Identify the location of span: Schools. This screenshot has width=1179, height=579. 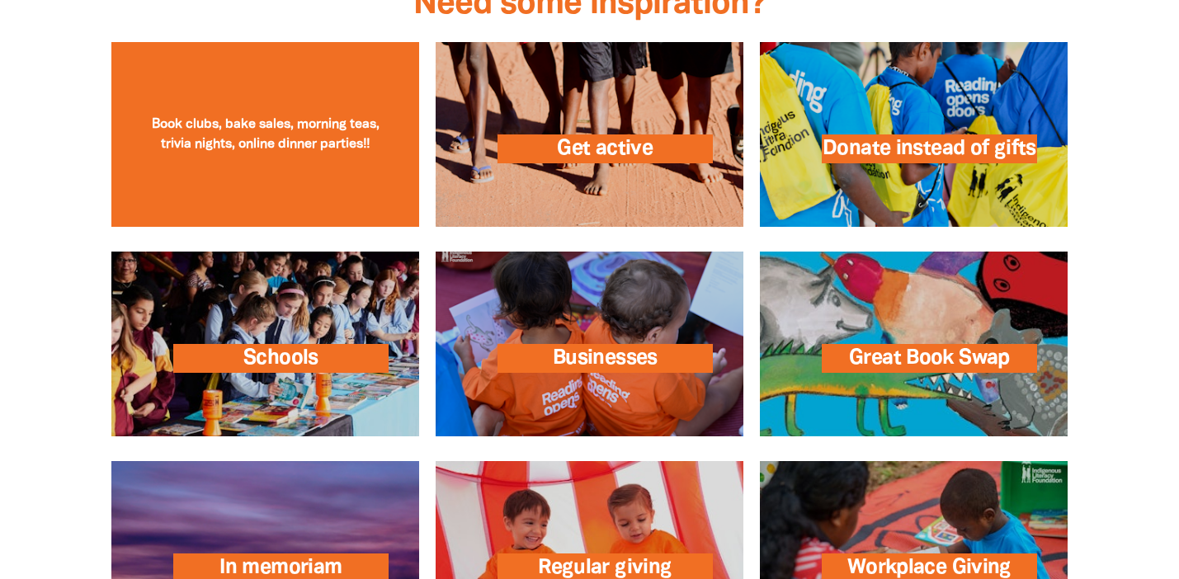
(280, 358).